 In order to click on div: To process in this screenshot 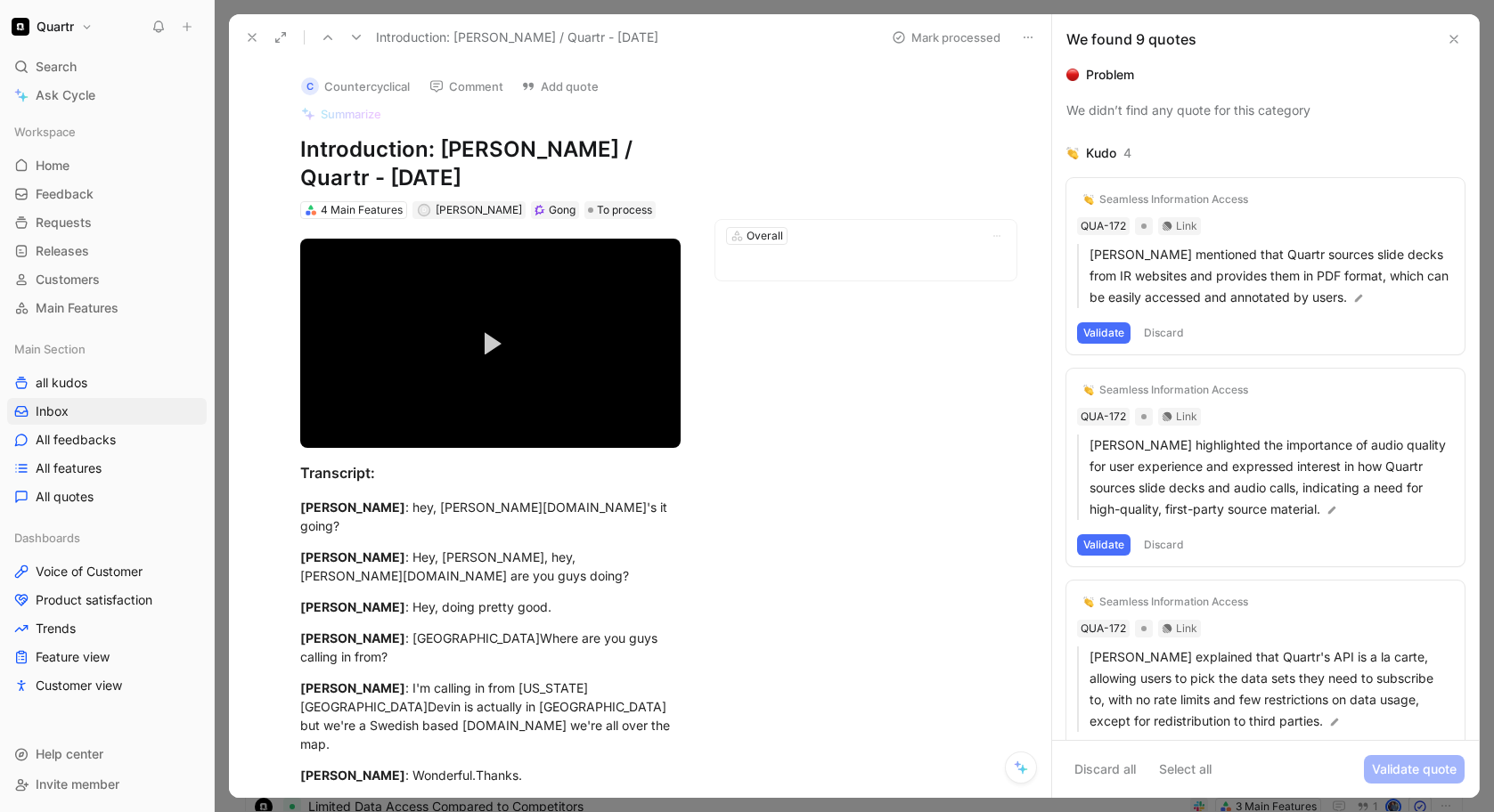, I will do `click(621, 210)`.